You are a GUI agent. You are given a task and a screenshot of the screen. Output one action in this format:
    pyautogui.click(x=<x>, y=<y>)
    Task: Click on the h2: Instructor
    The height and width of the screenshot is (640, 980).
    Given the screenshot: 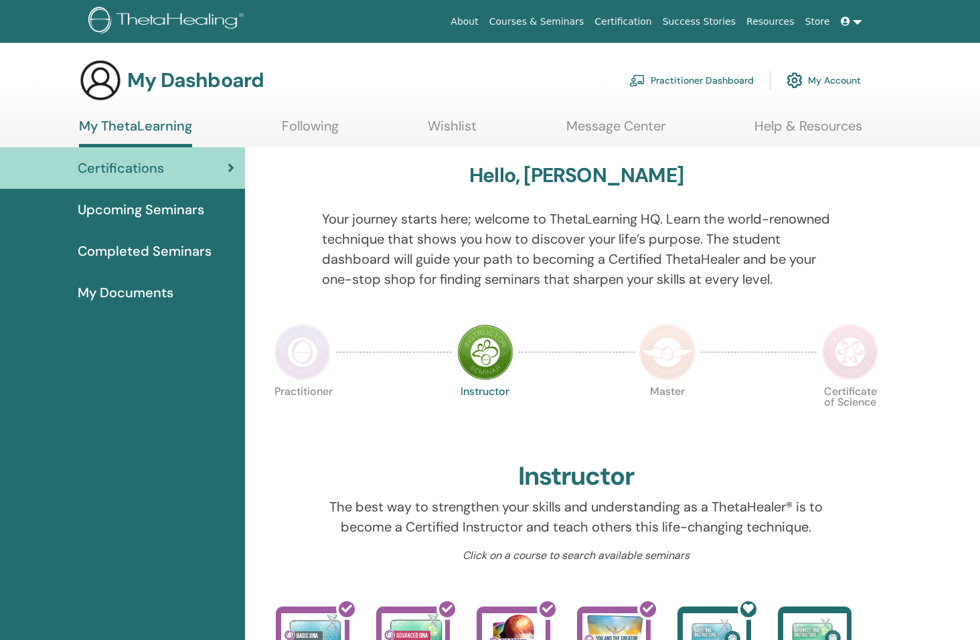 What is the action you would take?
    pyautogui.click(x=576, y=477)
    